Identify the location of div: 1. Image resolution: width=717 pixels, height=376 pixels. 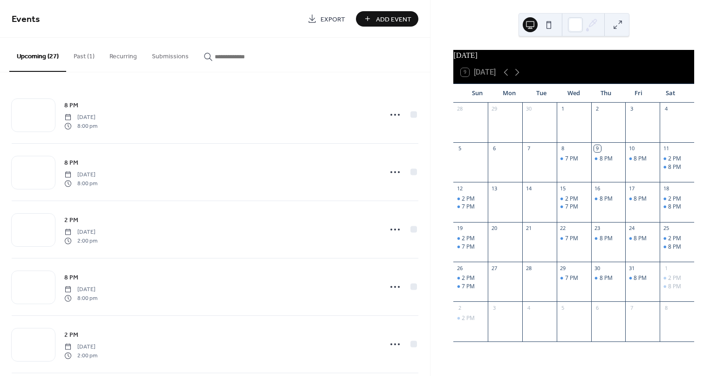
(666, 267).